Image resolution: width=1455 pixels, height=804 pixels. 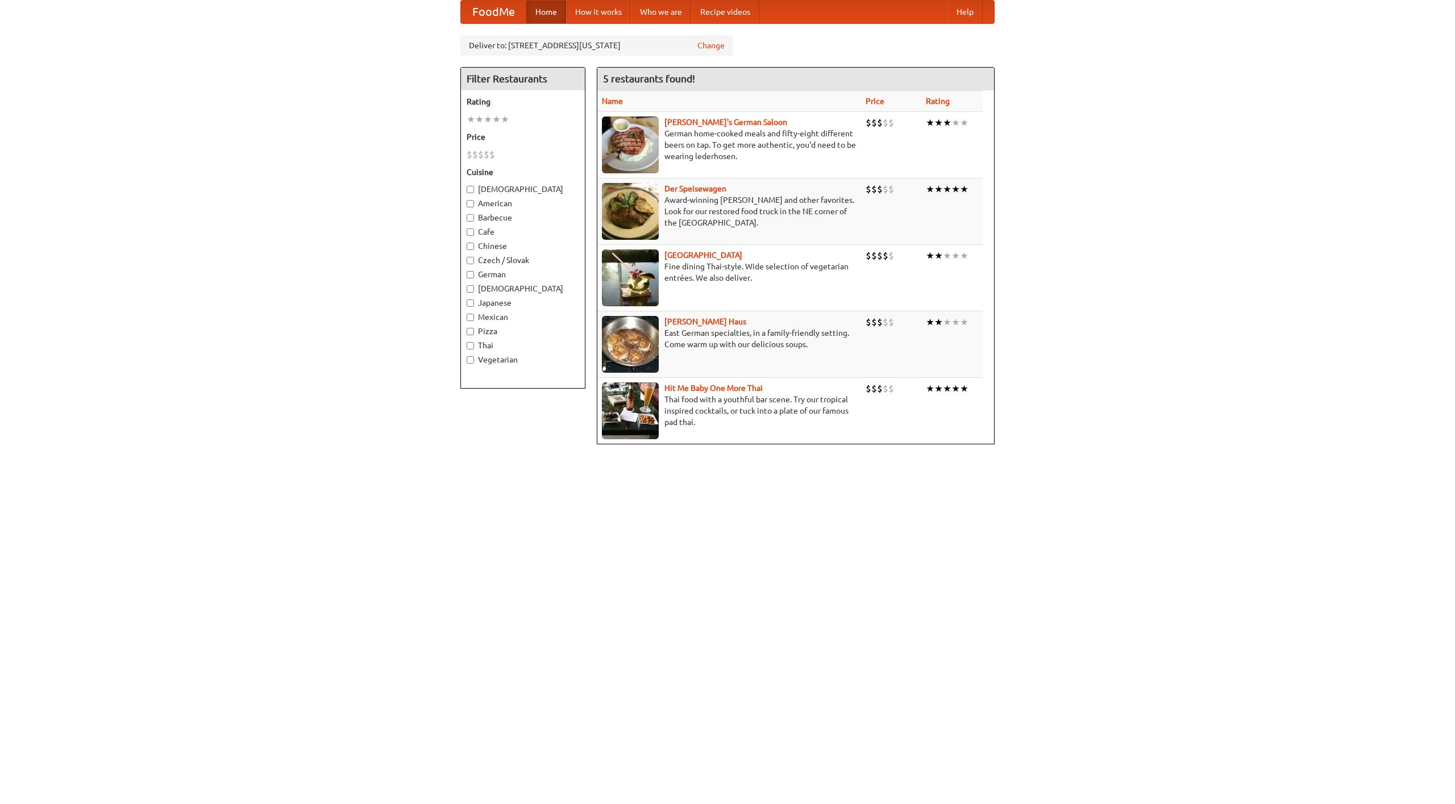 What do you see at coordinates (523, 303) in the screenshot?
I see `label: Japanese` at bounding box center [523, 303].